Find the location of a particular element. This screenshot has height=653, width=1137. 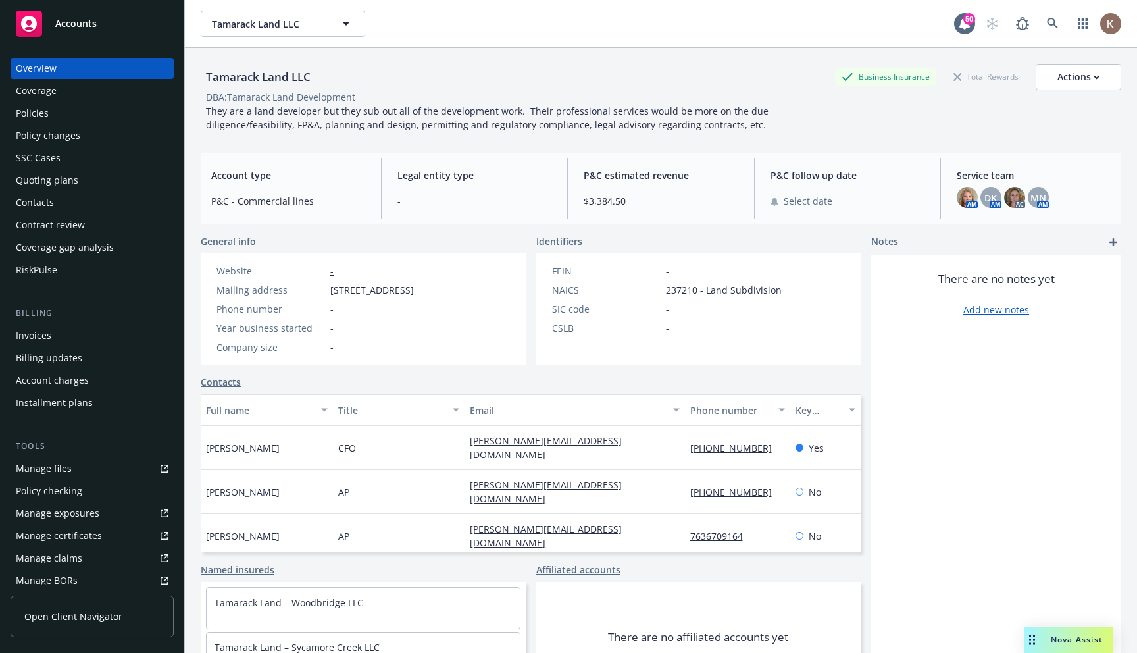

div: Actions is located at coordinates (1079, 77).